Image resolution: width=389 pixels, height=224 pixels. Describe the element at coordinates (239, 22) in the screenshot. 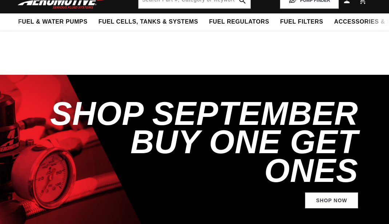

I see `summary: Fuel Regulators` at that location.